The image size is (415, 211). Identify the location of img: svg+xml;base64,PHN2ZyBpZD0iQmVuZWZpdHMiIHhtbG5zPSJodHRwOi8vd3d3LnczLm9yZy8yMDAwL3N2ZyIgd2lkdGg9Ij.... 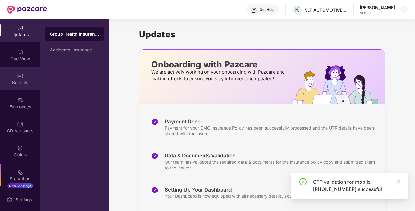
(20, 76).